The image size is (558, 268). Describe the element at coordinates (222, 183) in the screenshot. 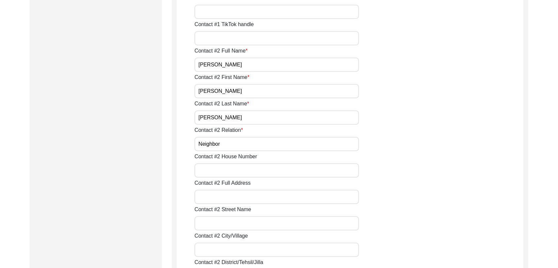

I see `label: Contact #2 Full Address` at that location.